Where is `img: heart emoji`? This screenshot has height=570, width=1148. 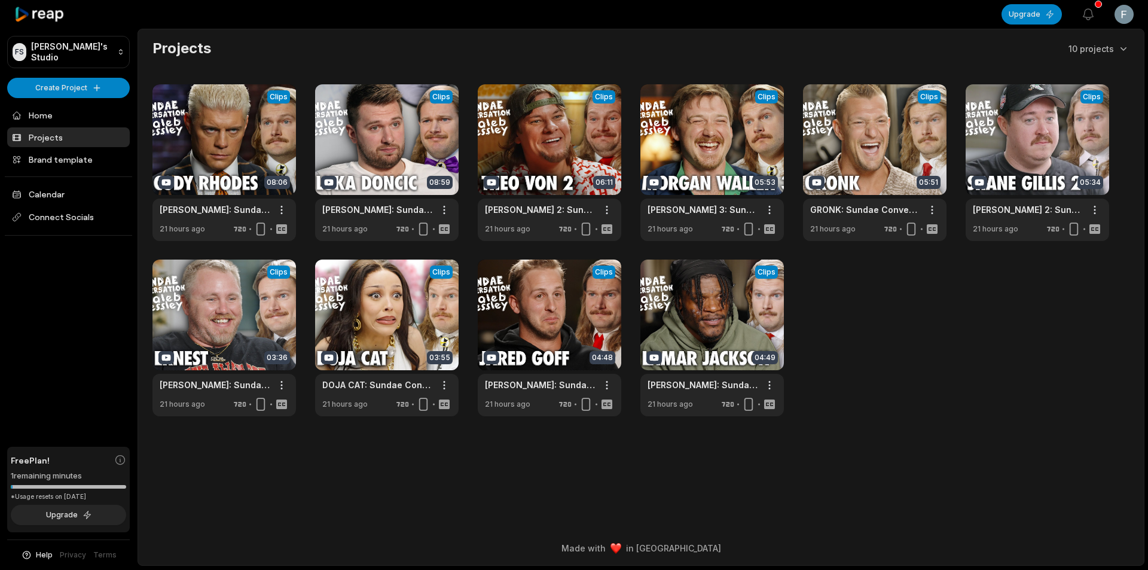
img: heart emoji is located at coordinates (616, 548).